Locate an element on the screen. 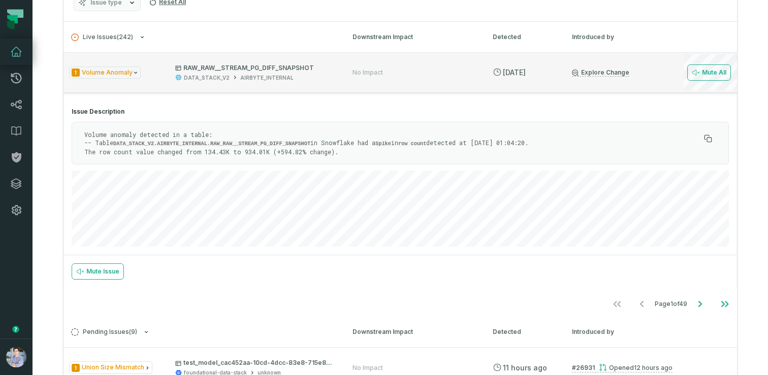  div: Tooltip anchor is located at coordinates (16, 330).